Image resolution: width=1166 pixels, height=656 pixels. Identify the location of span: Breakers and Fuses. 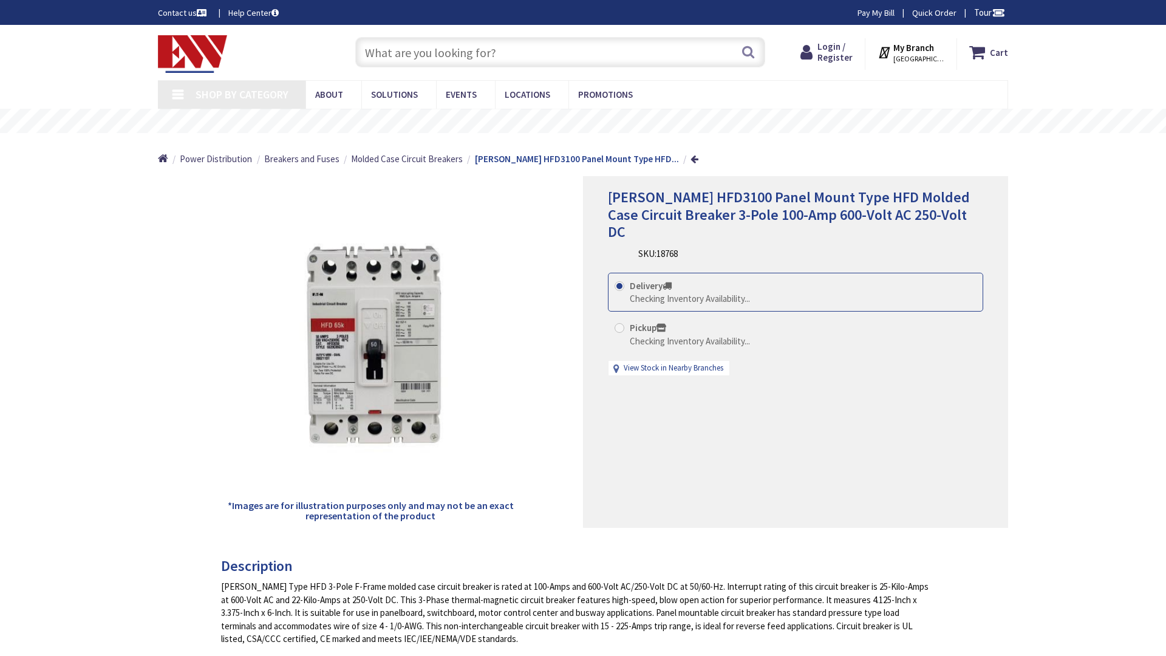
(302, 159).